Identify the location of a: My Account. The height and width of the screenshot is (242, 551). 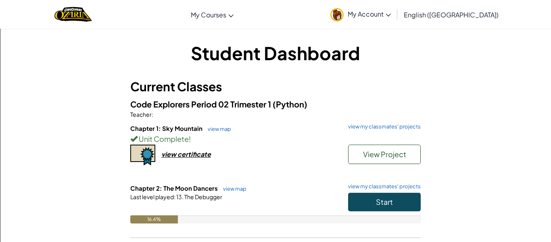
(361, 14).